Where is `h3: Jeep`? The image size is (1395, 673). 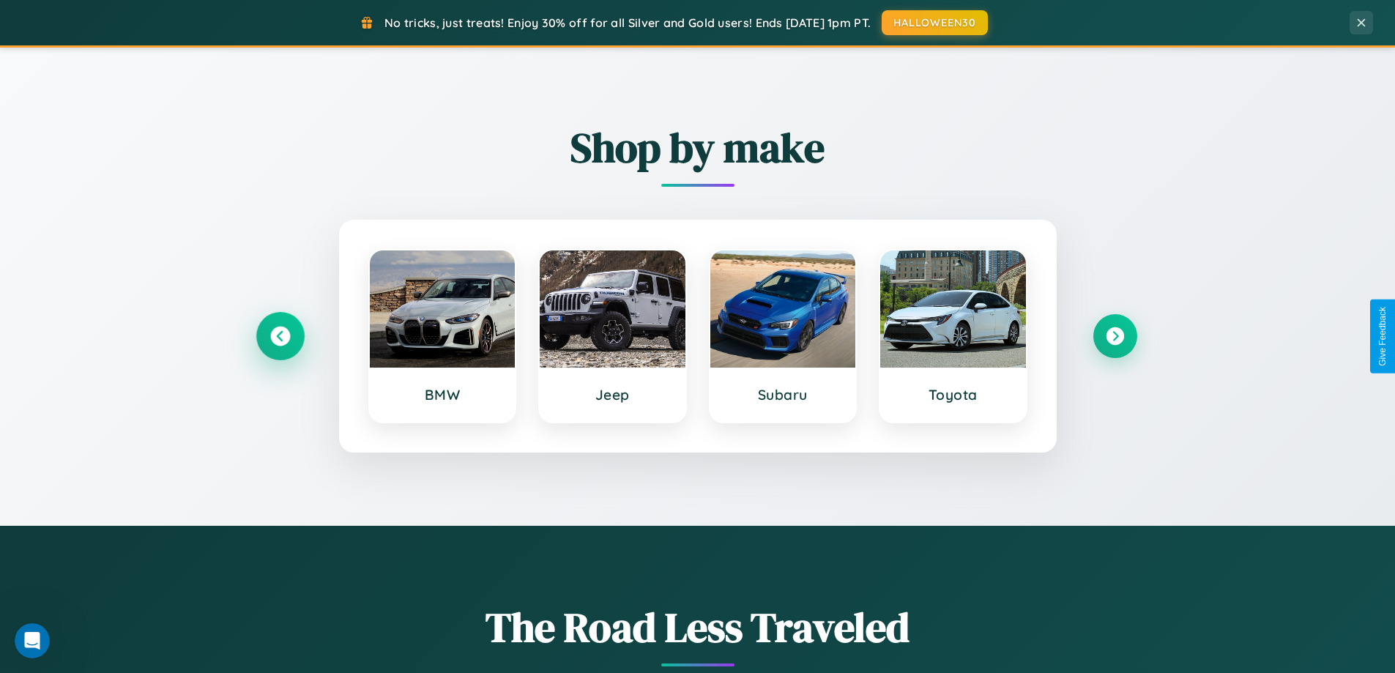
h3: Jeep is located at coordinates (612, 395).